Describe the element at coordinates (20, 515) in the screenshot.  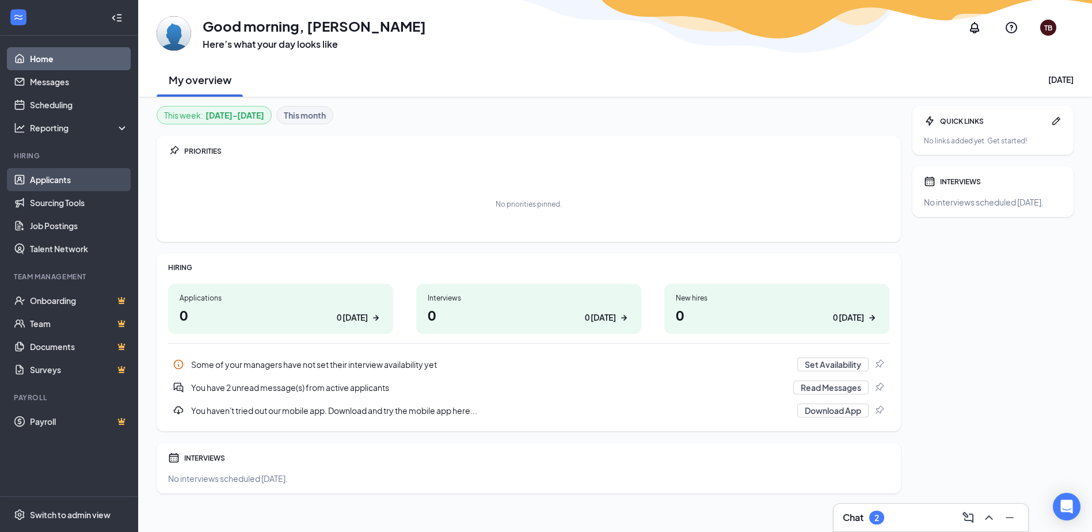
I see `svg: Settings` at that location.